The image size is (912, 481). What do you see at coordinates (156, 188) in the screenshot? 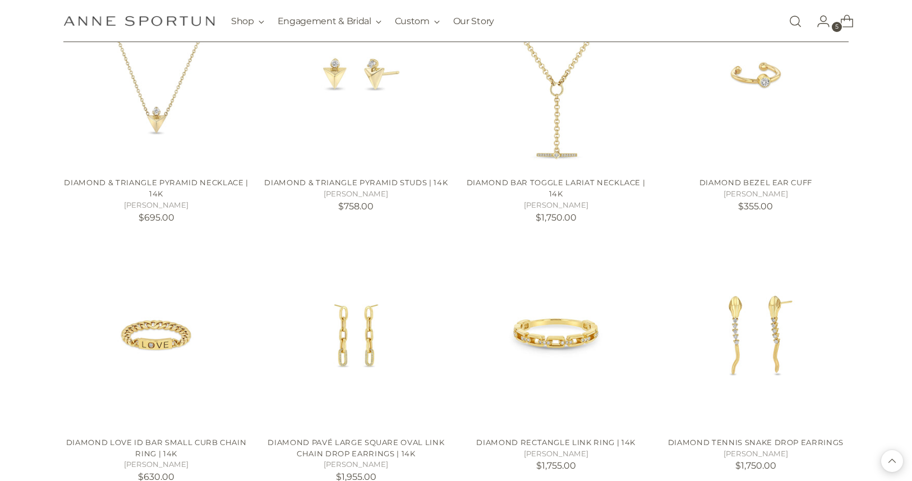
I see `a: Diamond & Triangle Pyramid Necklace | 14k` at bounding box center [156, 188].